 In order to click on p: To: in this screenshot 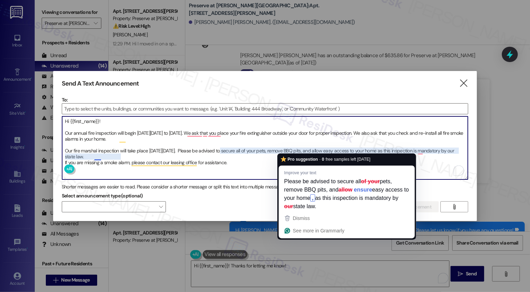, I will do `click(265, 100)`.